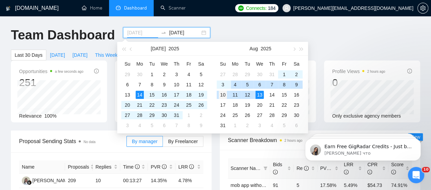 Image resolution: width=431 pixels, height=190 pixels. What do you see at coordinates (272, 95) in the screenshot?
I see `div: 14` at bounding box center [272, 95].